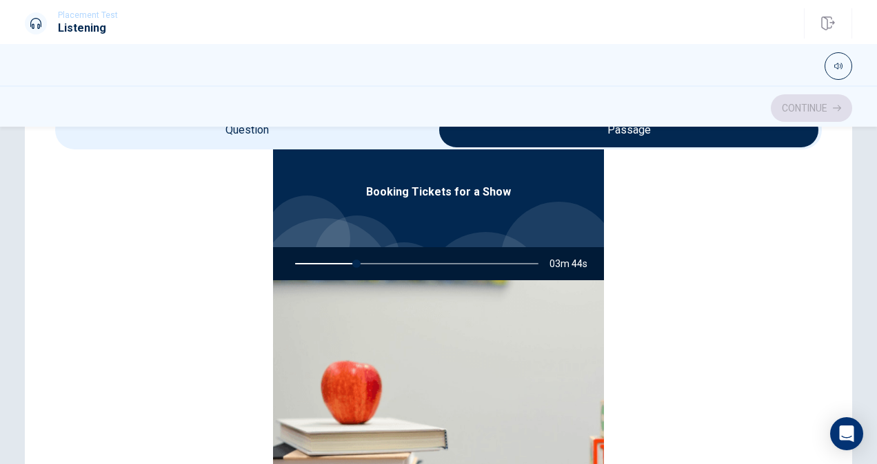 The height and width of the screenshot is (464, 877). I want to click on span: 03m 44s, so click(573, 264).